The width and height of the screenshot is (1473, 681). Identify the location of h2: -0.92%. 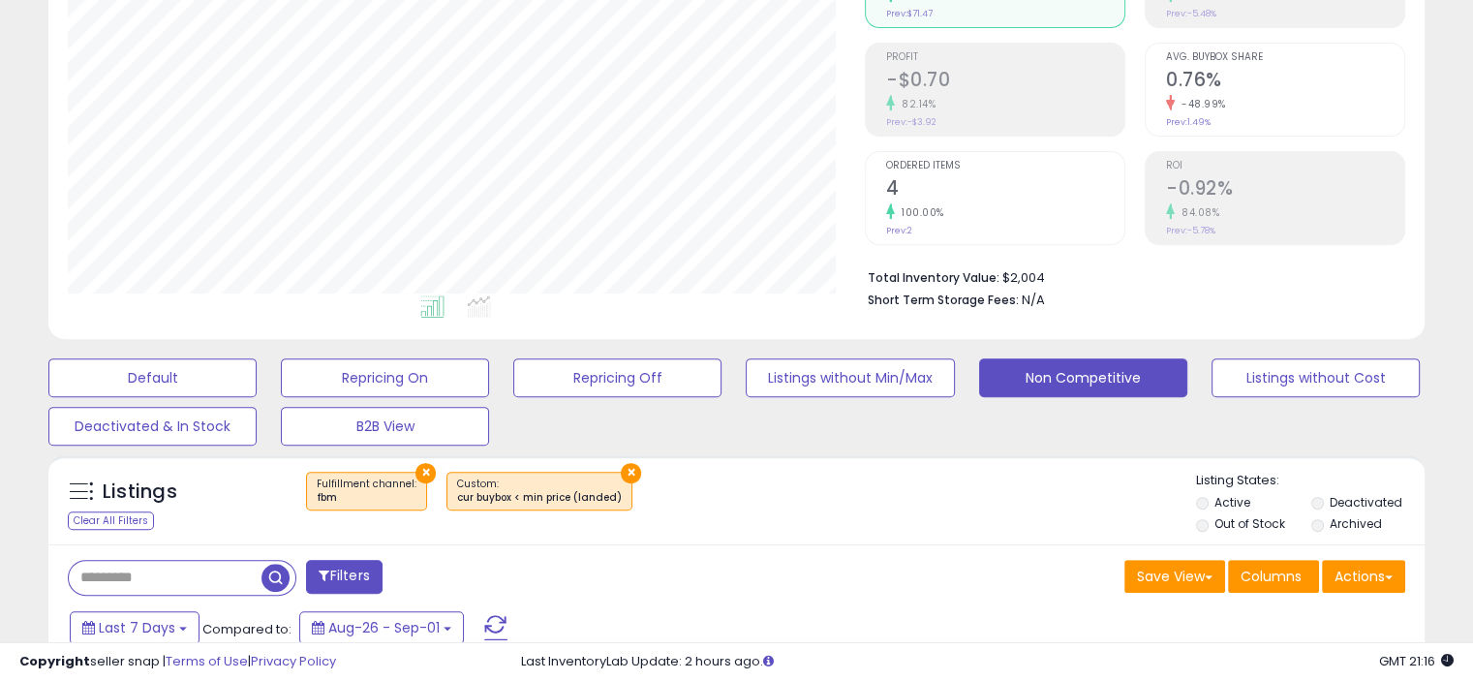
(1285, 190).